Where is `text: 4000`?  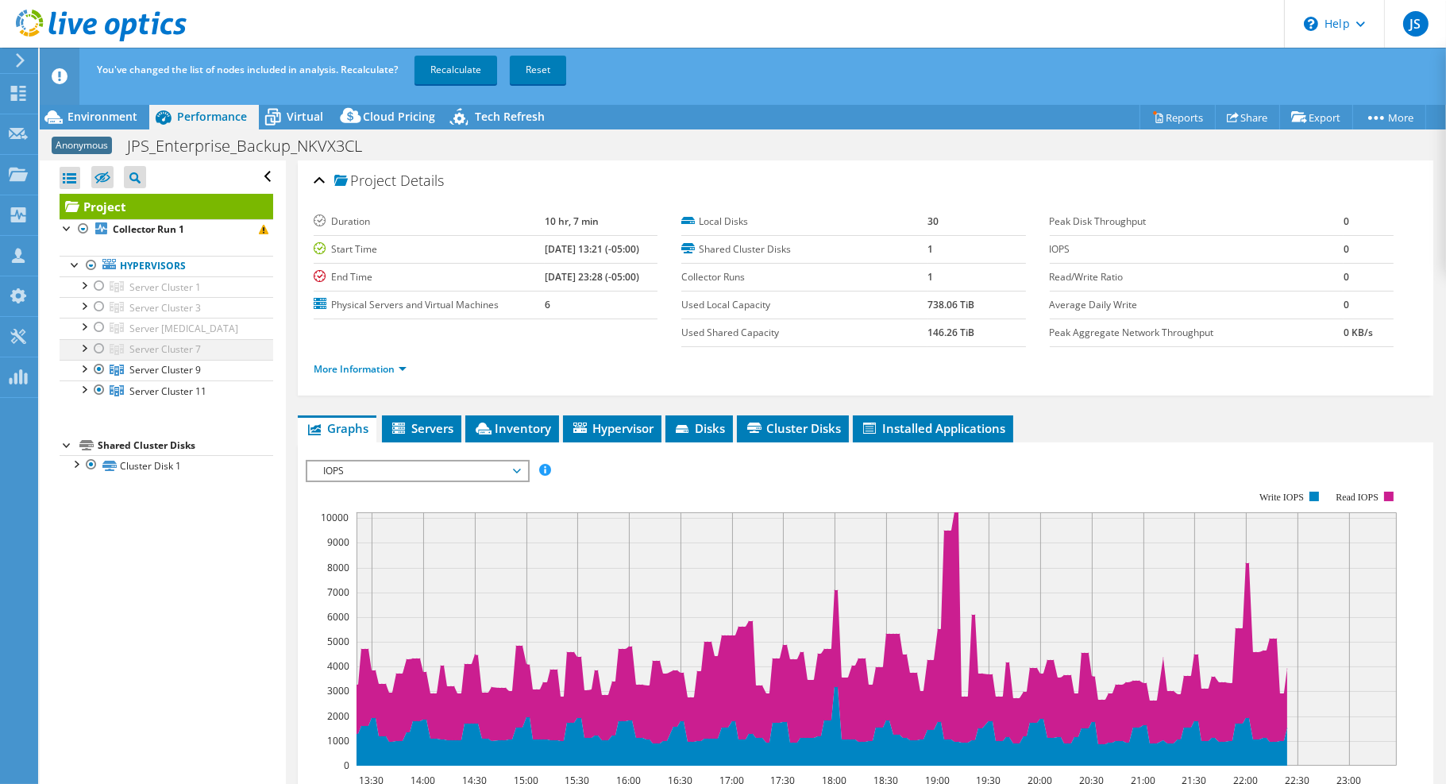
text: 4000 is located at coordinates (338, 665).